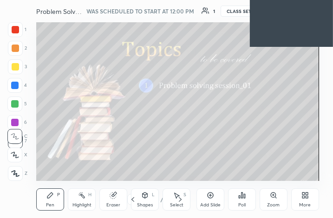 Image resolution: width=333 pixels, height=218 pixels. Describe the element at coordinates (176, 205) in the screenshot. I see `div: Select` at that location.